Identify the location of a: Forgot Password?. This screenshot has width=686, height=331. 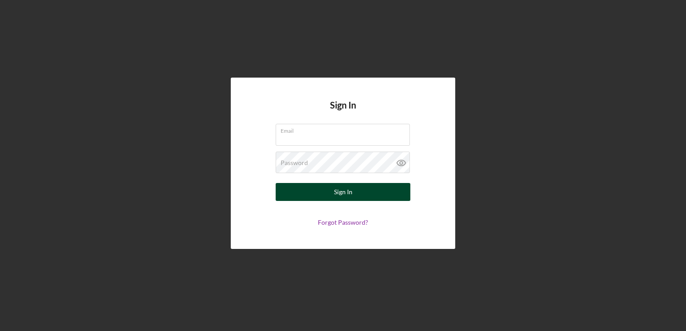
(343, 222).